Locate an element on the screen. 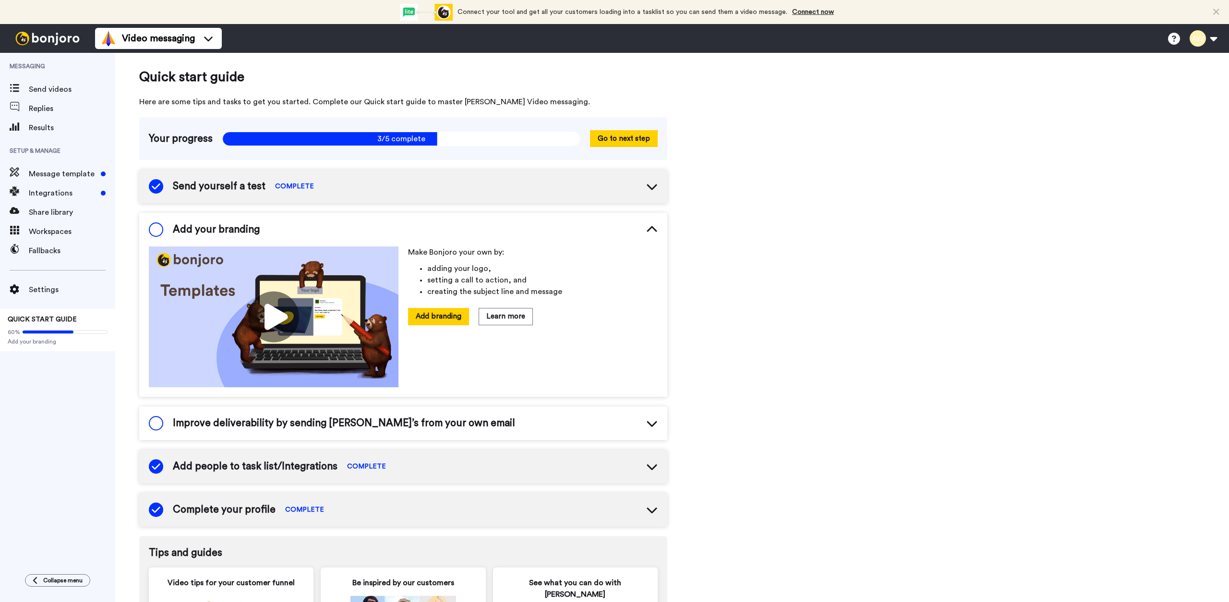  span: QUICK START GUIDE is located at coordinates (42, 319).